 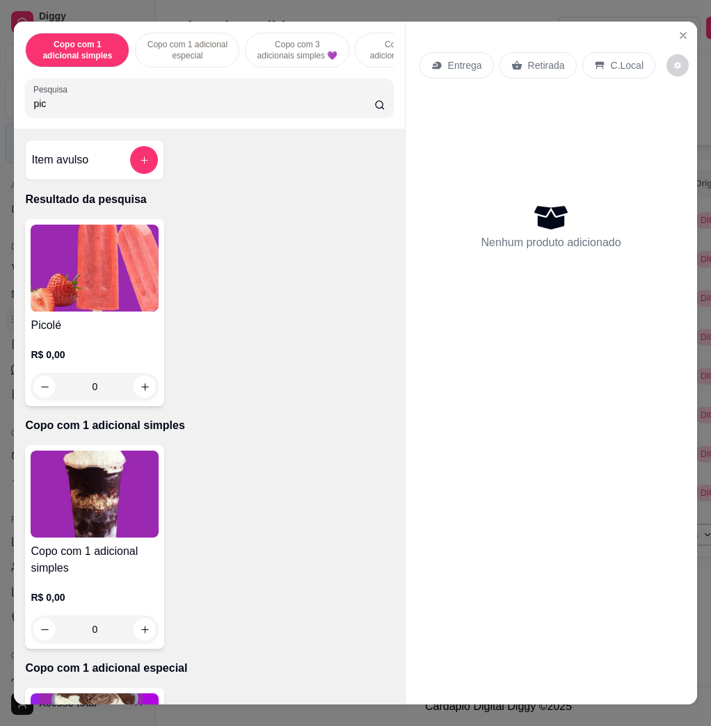 What do you see at coordinates (204, 104) in the screenshot?
I see `input: Pesquisa` at bounding box center [204, 104].